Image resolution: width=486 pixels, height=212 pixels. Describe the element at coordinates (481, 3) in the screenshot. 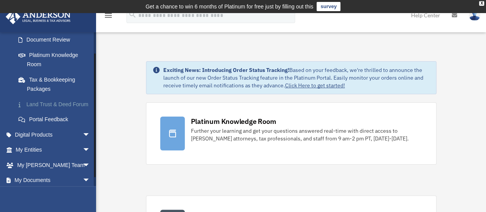

I see `div: close` at that location.